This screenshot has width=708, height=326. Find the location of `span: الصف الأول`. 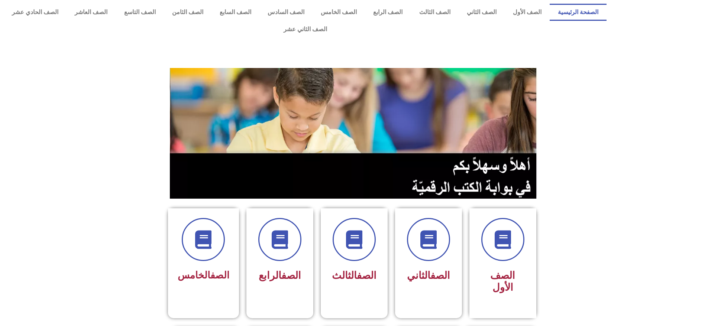

span: الصف الأول is located at coordinates (502, 282).